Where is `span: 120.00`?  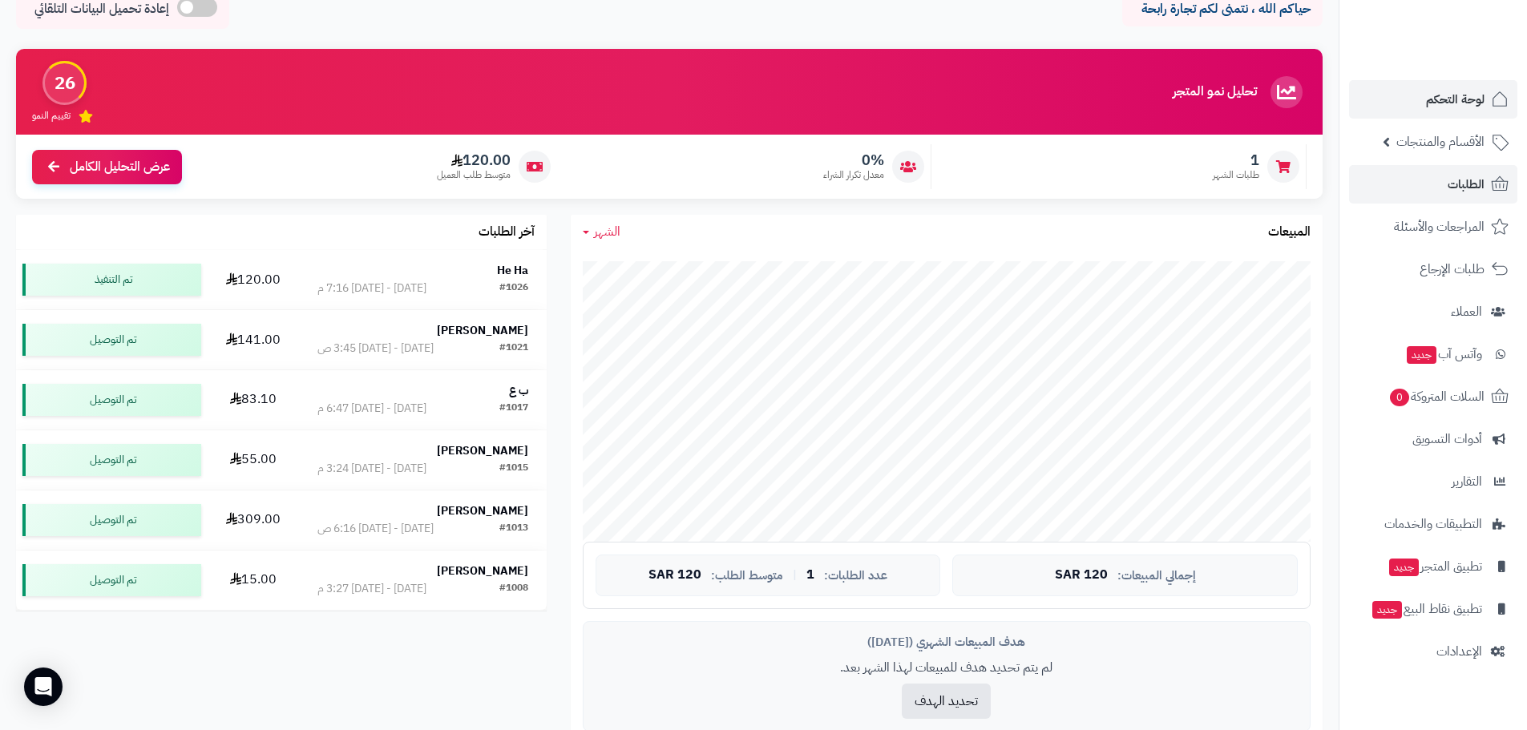
span: 120.00 is located at coordinates (474, 160).